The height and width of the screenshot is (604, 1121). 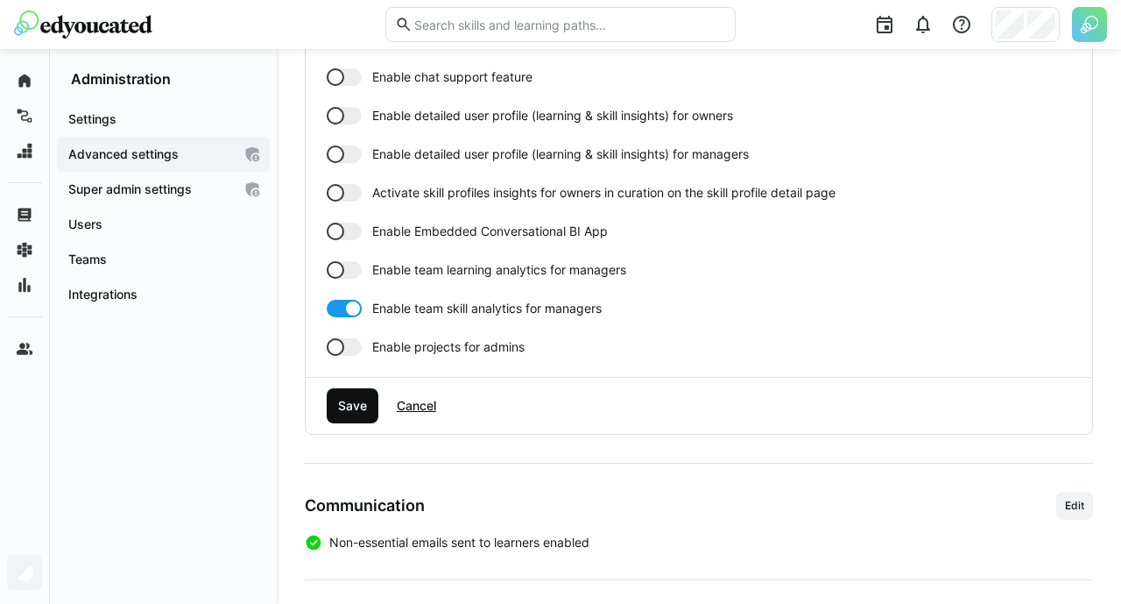 I want to click on input: Search skills and learning paths…, so click(x=569, y=25).